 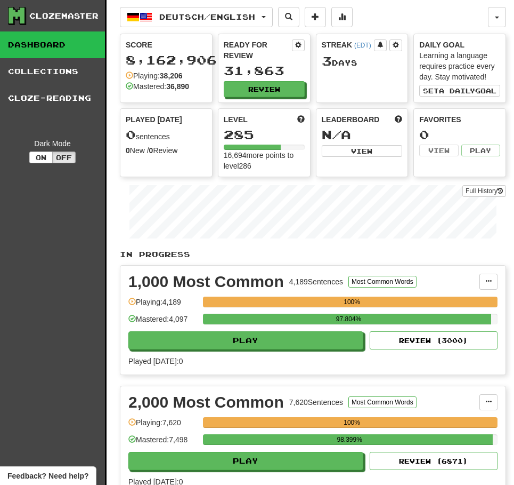 I want to click on div: 98.399%, so click(x=350, y=439).